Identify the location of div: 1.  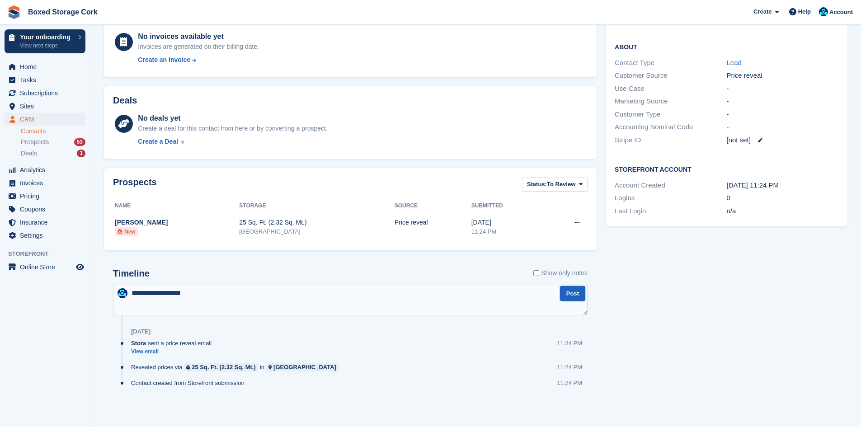
(81, 153).